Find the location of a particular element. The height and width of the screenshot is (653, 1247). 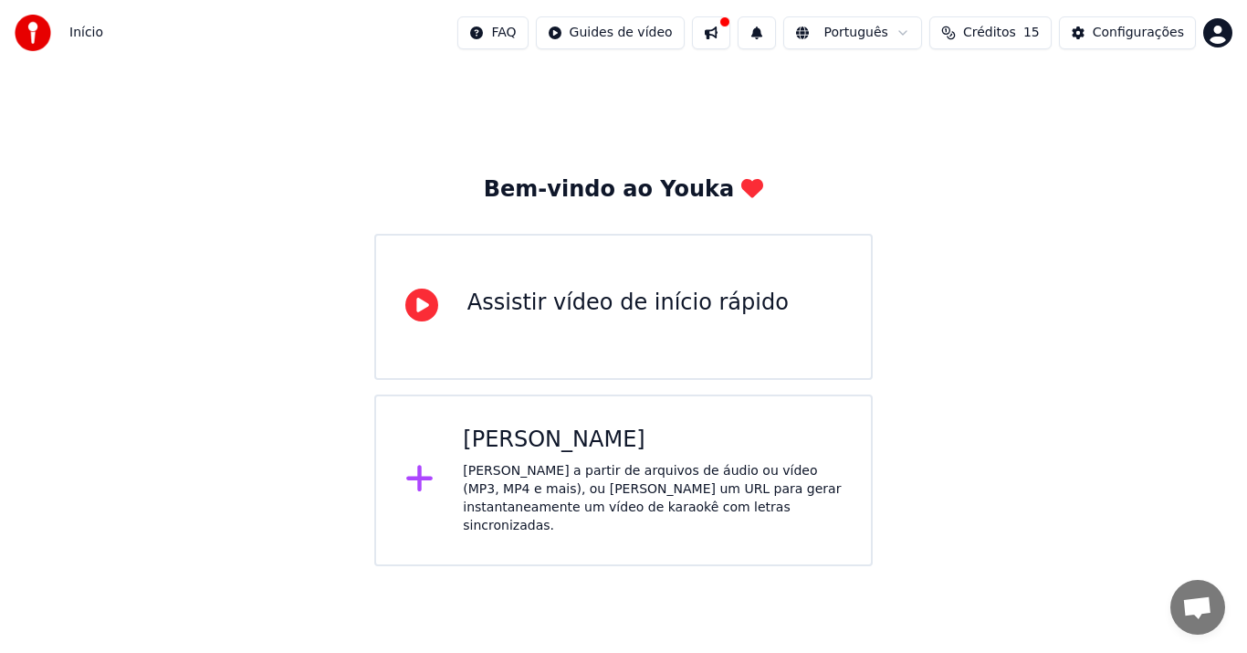

span: 15 is located at coordinates (1032, 33).